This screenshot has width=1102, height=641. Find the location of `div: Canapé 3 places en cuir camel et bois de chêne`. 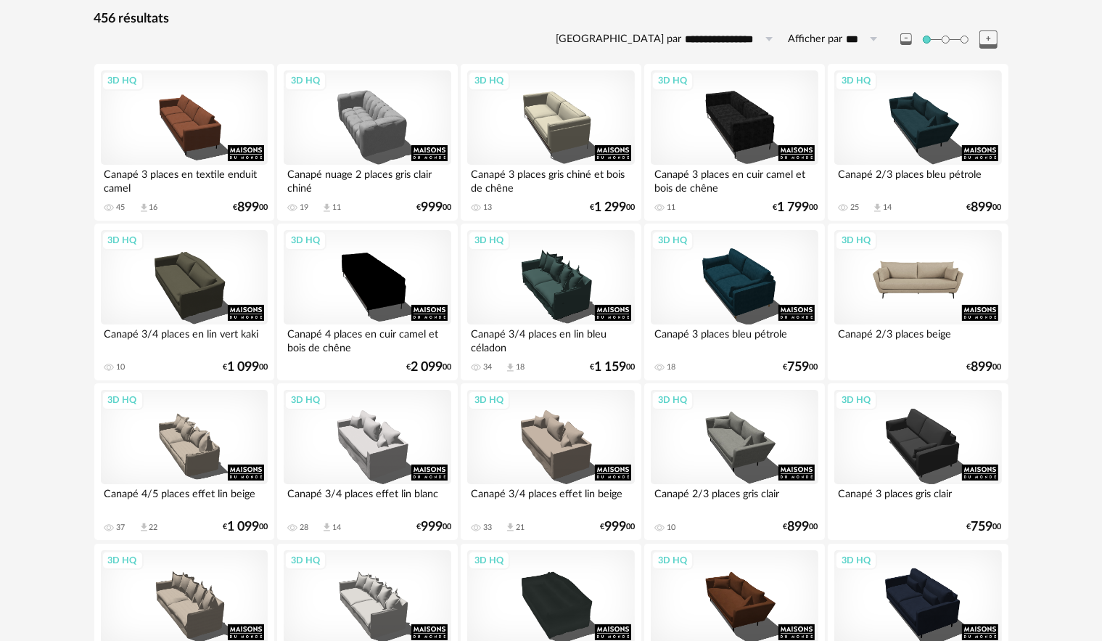

div: Canapé 3 places en cuir camel et bois de chêne is located at coordinates (734, 179).